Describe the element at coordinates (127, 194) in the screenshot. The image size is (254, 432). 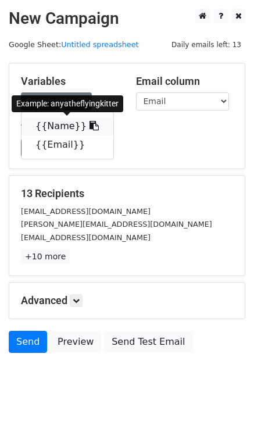
I see `h5: 13 Recipients` at that location.